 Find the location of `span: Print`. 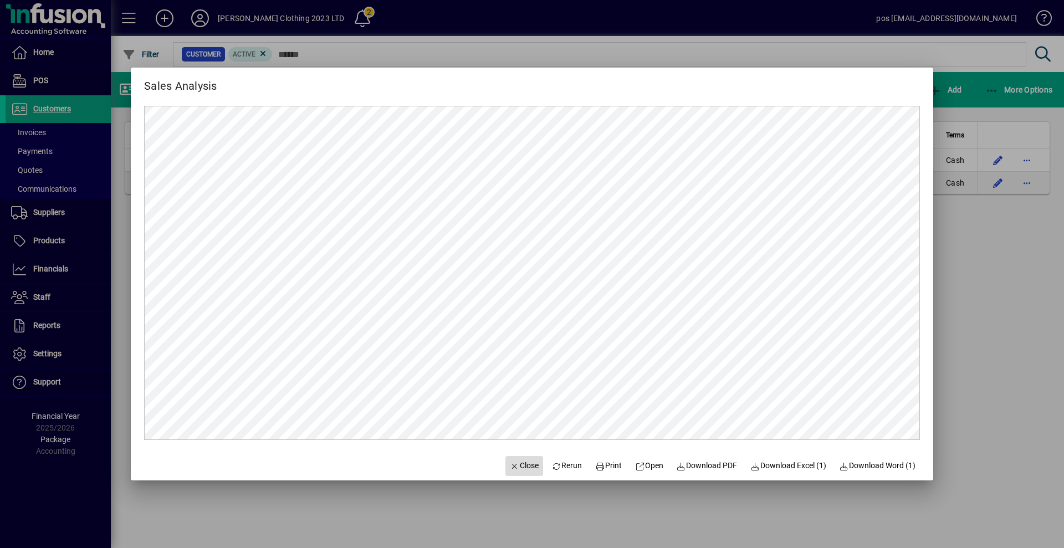

span: Print is located at coordinates (608, 465).